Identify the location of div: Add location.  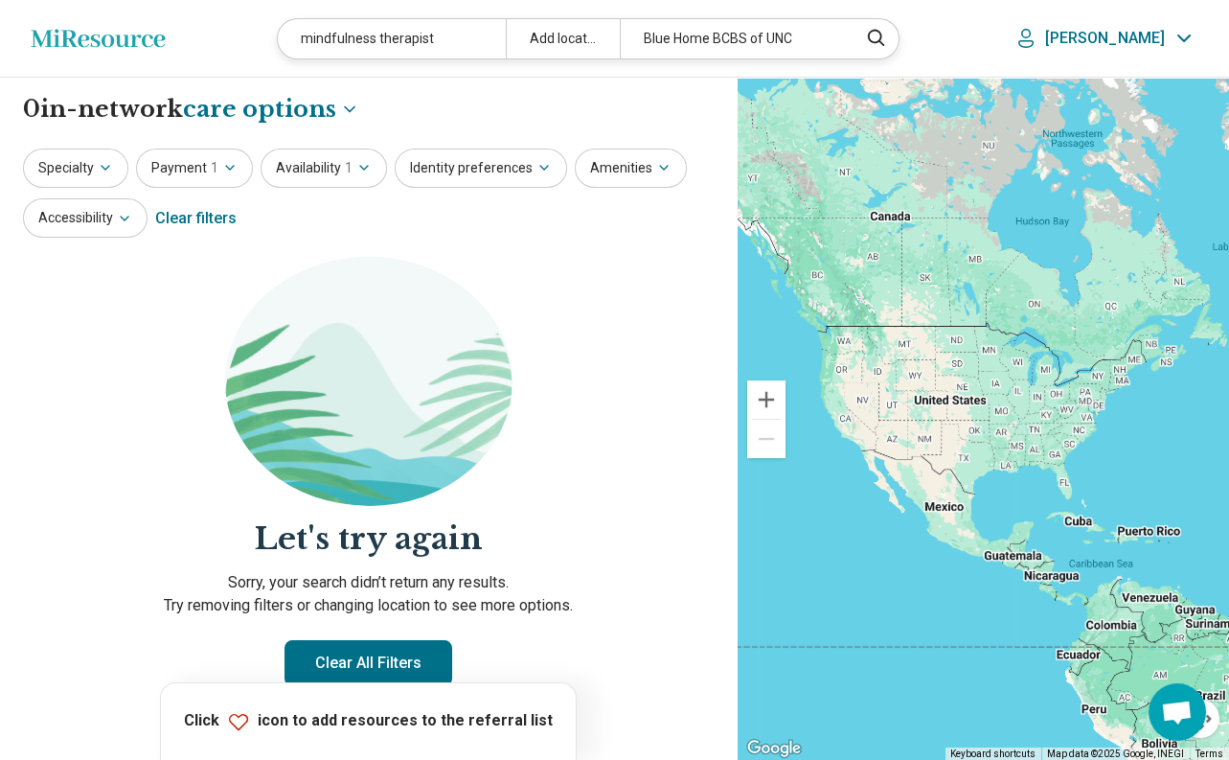
(563, 38).